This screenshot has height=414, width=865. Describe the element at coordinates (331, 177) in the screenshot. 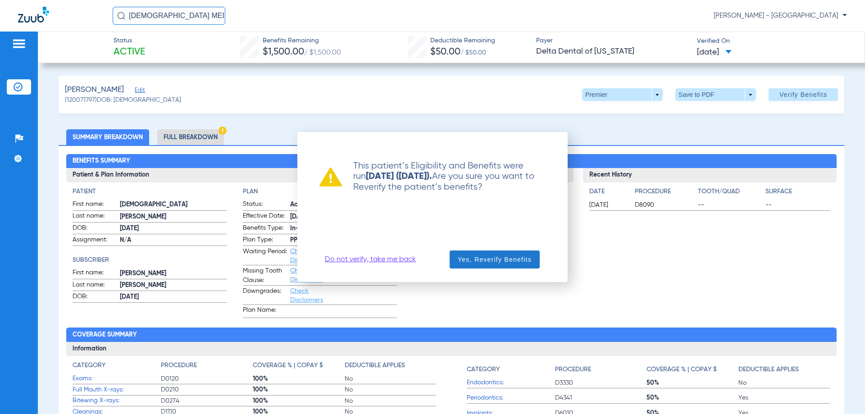

I see `img: warning already ran verification recently` at that location.